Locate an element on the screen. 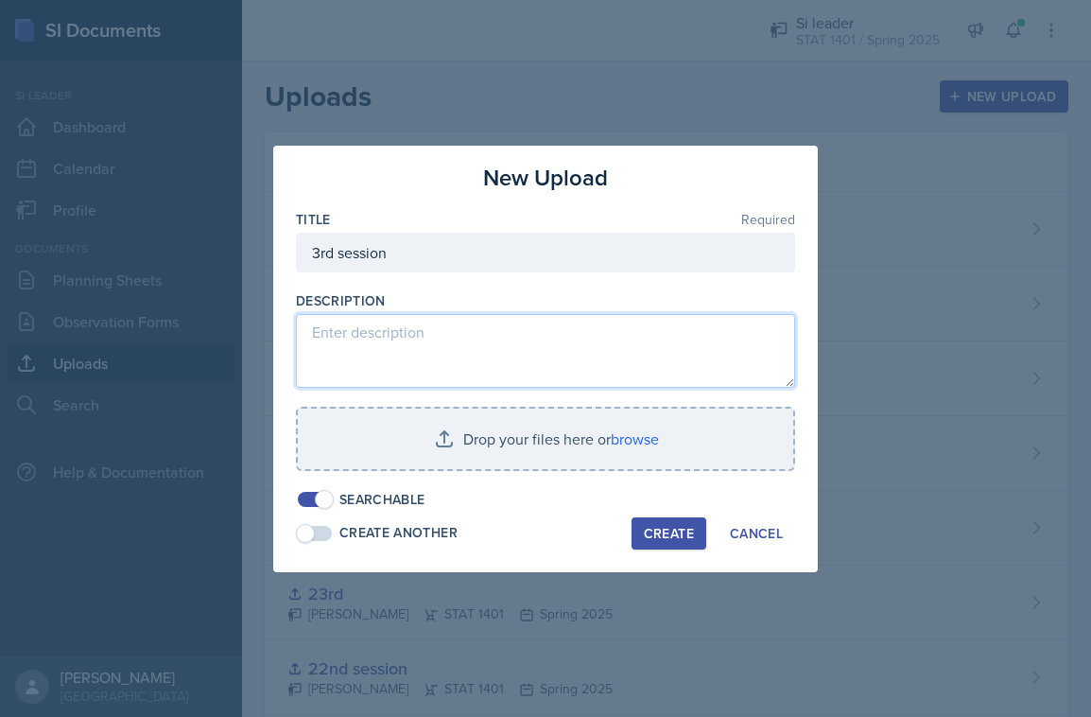 The height and width of the screenshot is (717, 1091). label: Title is located at coordinates (313, 219).